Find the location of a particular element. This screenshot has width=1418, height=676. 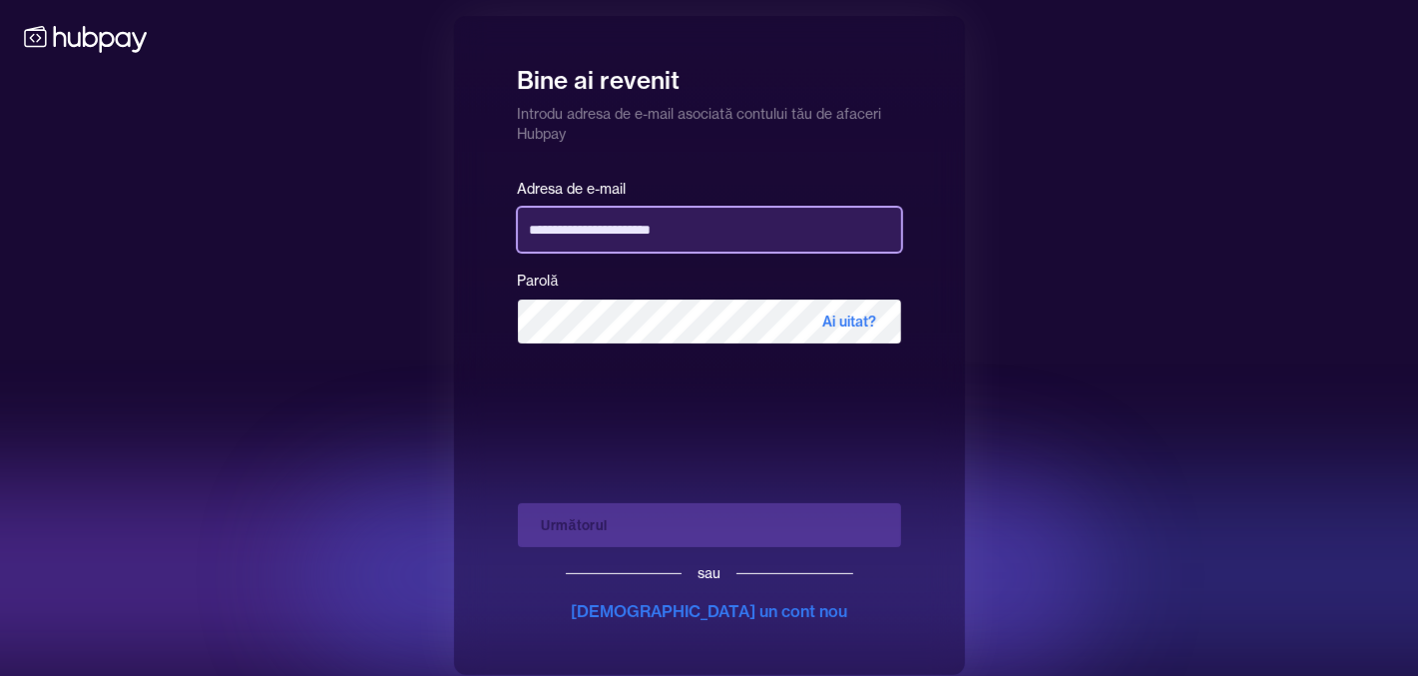

font: Adresa de e-mail is located at coordinates (572, 189).